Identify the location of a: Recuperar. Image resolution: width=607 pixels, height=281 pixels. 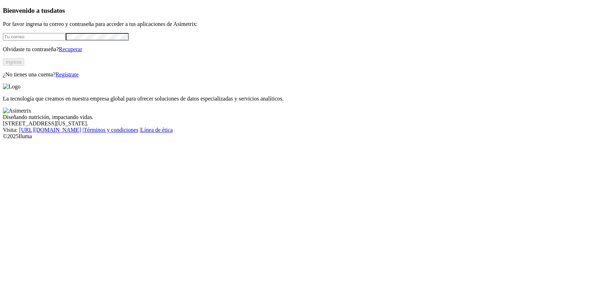
(70, 49).